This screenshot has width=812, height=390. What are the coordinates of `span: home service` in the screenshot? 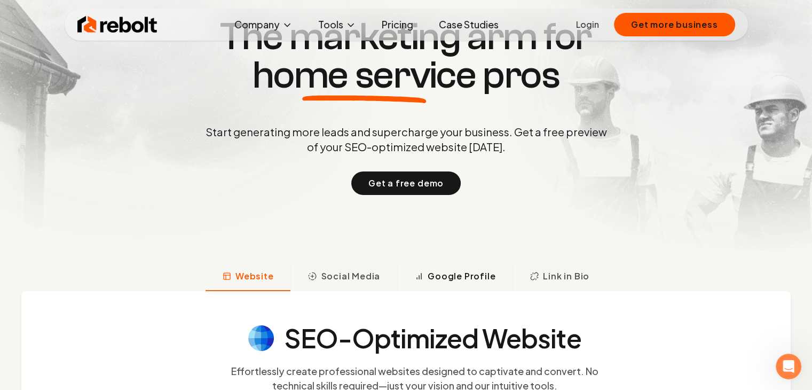 It's located at (364, 75).